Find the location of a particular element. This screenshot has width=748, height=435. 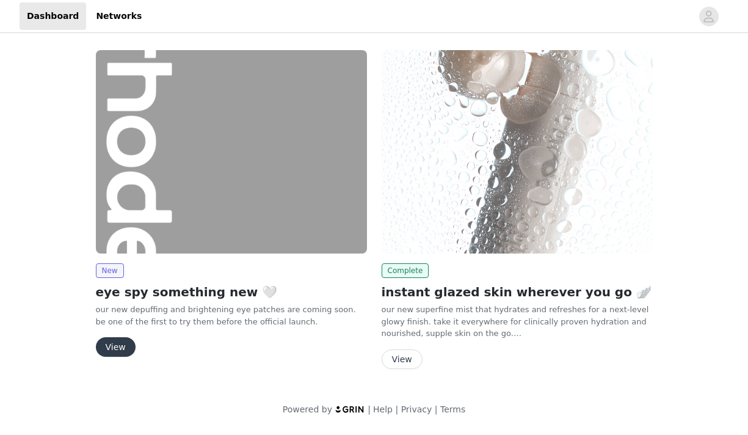

h2: instant glazed skin wherever you go 🪽 is located at coordinates (517, 292).